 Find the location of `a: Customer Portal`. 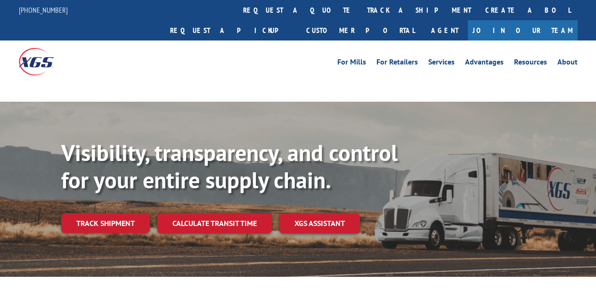

a: Customer Portal is located at coordinates (360, 30).